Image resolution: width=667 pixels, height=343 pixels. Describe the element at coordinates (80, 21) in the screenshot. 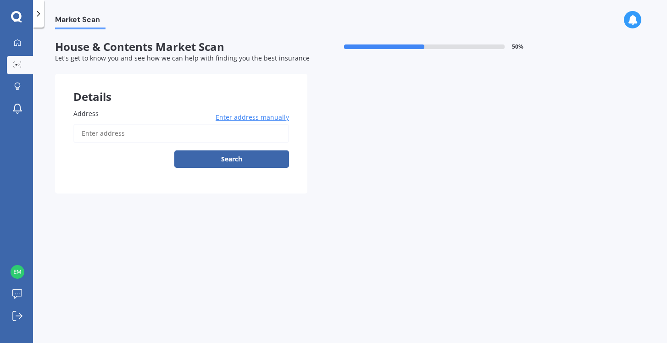

I see `span: Market Scan` at that location.